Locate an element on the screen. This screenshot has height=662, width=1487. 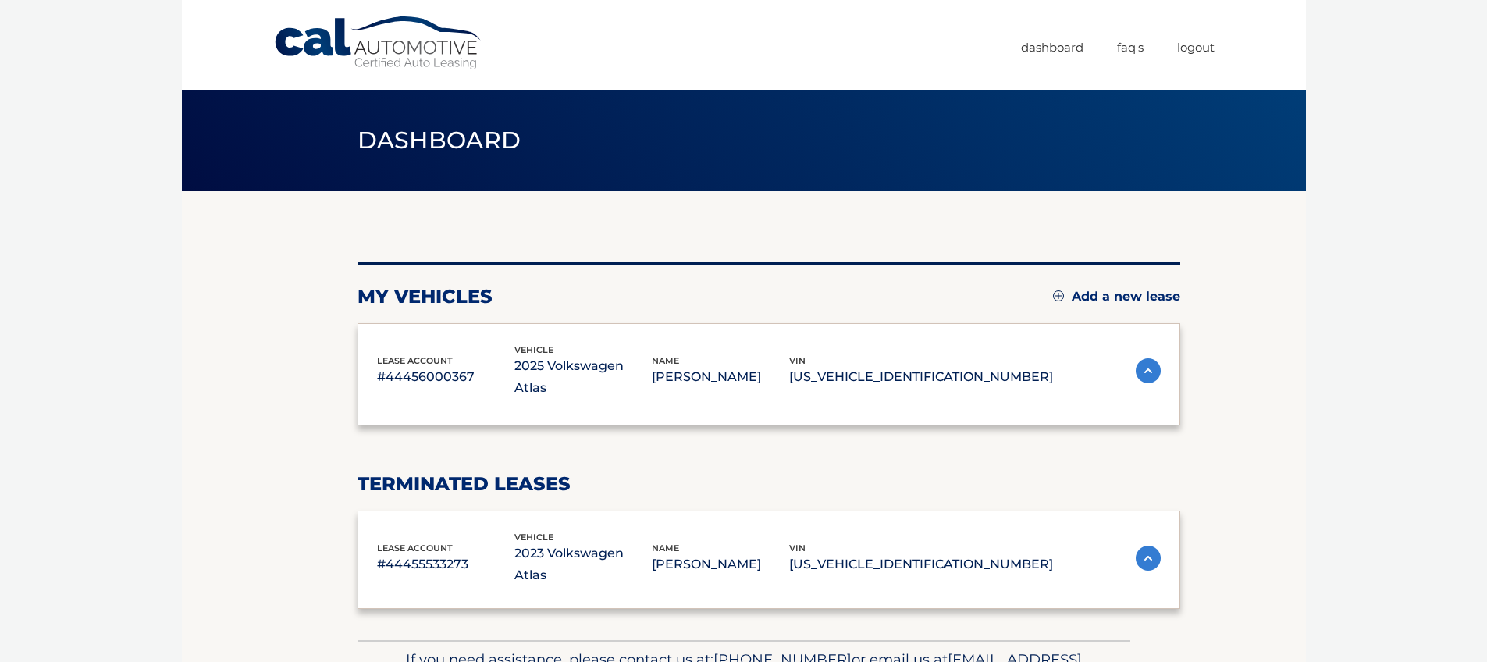
h2: terminated leases is located at coordinates (769, 484).